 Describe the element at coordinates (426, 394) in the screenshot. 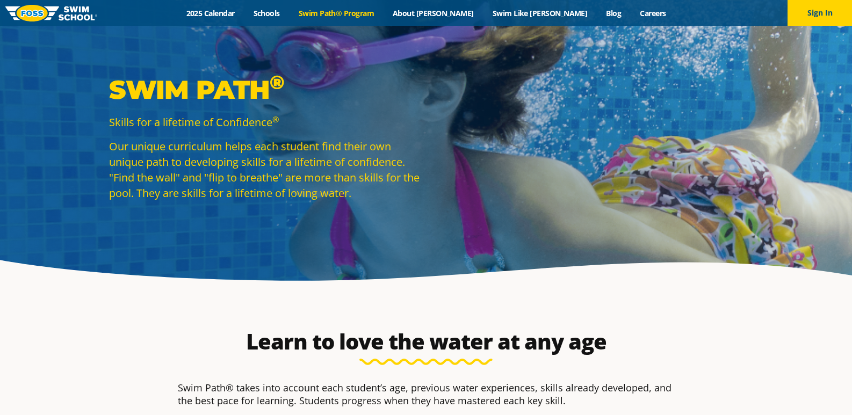

I see `p: Swim Path® takes into account each student’s age, previous water experiences, skills already deve...` at that location.